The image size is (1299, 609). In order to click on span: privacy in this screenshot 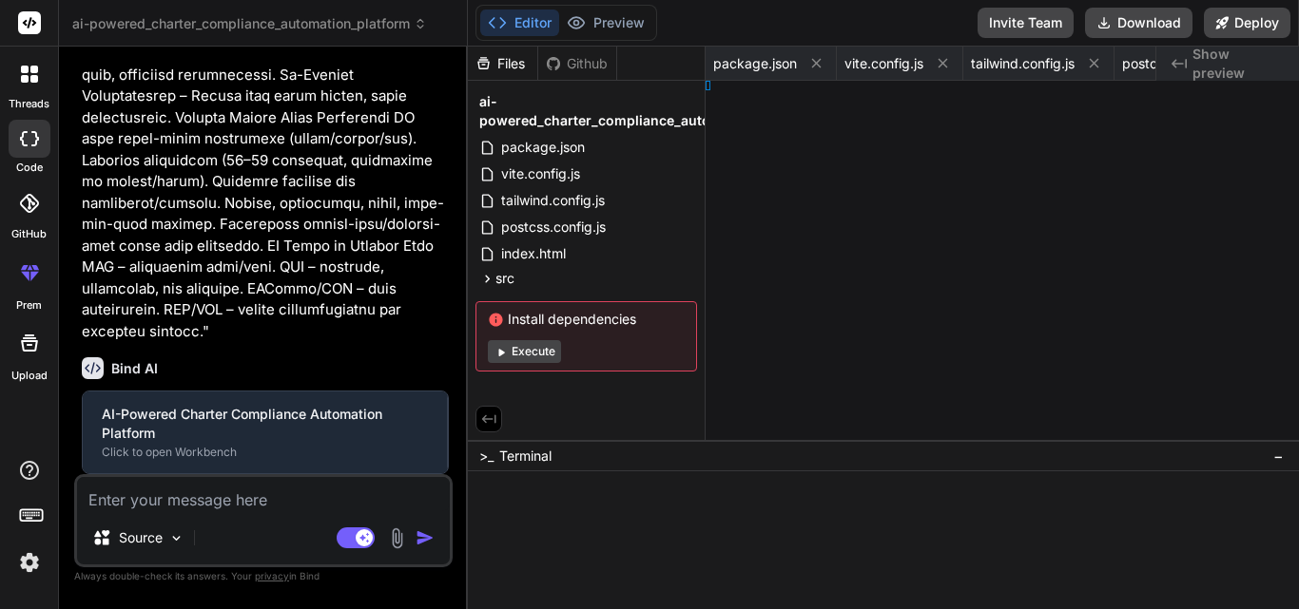, I will do `click(272, 576)`.